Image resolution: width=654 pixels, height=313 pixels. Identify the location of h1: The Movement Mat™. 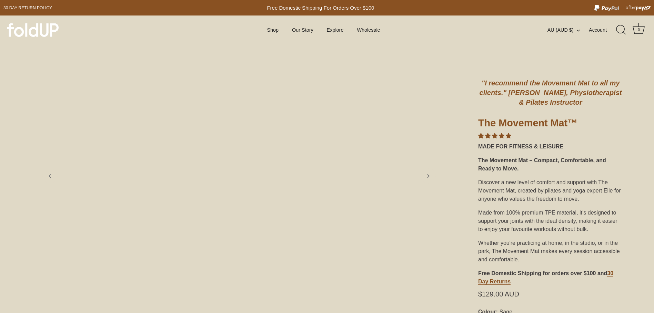
(551, 124).